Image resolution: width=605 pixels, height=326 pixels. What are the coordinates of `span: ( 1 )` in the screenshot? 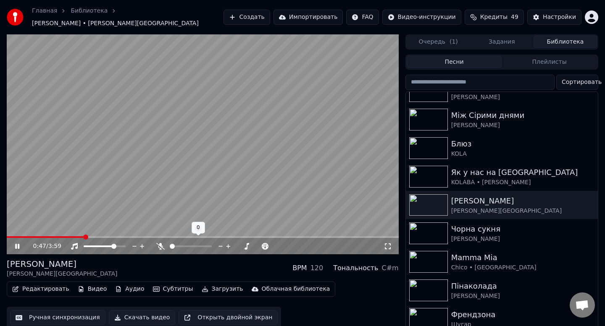 It's located at (453, 42).